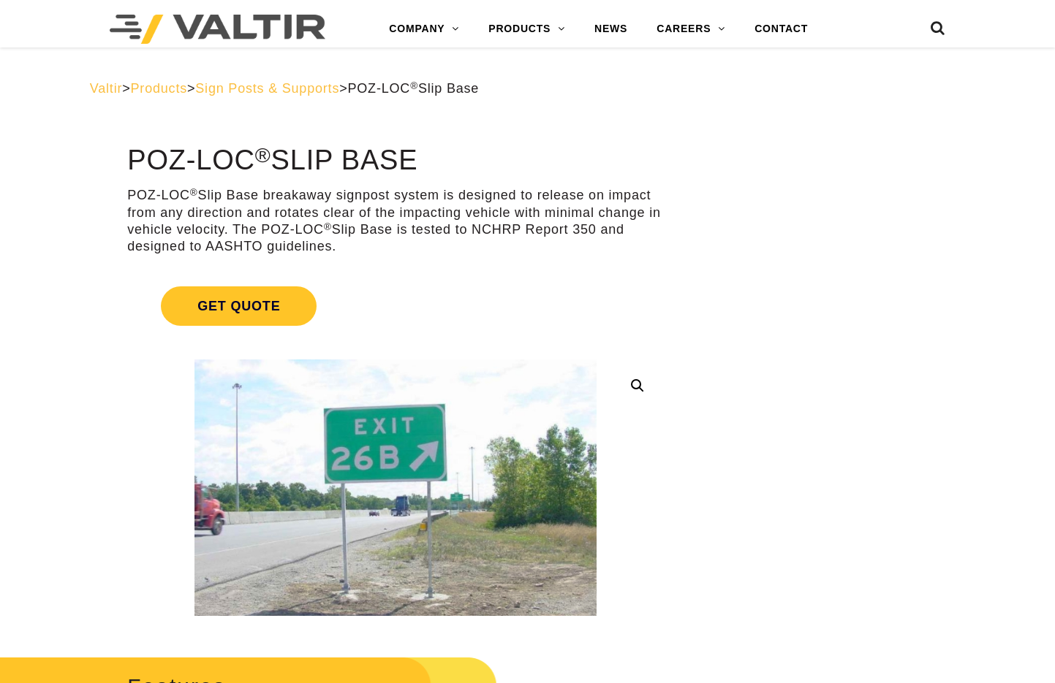 The width and height of the screenshot is (1055, 683). I want to click on span: Products, so click(159, 88).